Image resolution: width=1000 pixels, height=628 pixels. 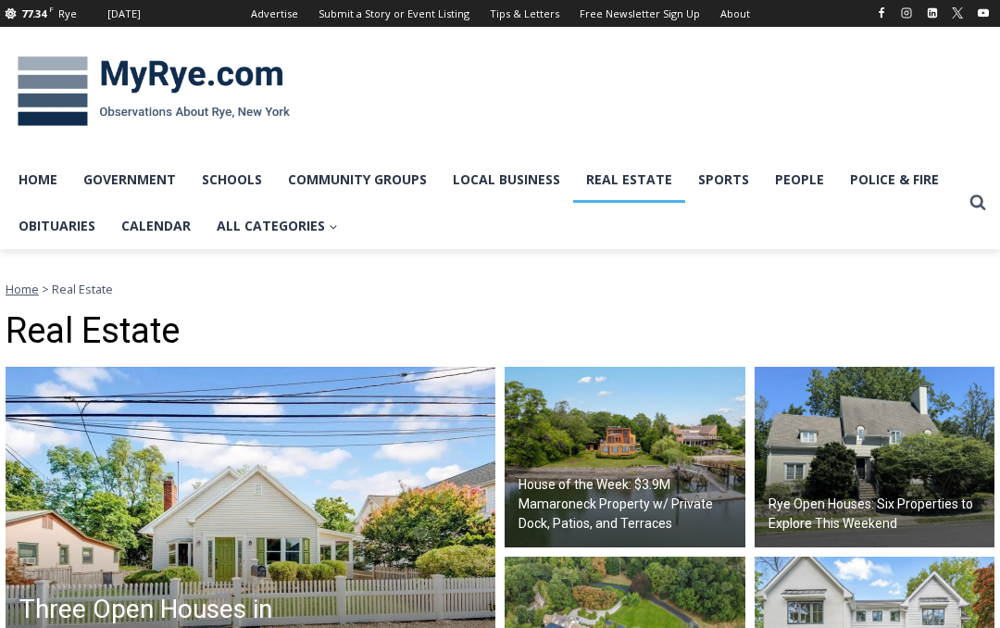 What do you see at coordinates (484, 203) in the screenshot?
I see `nav: Primary Navigation` at bounding box center [484, 203].